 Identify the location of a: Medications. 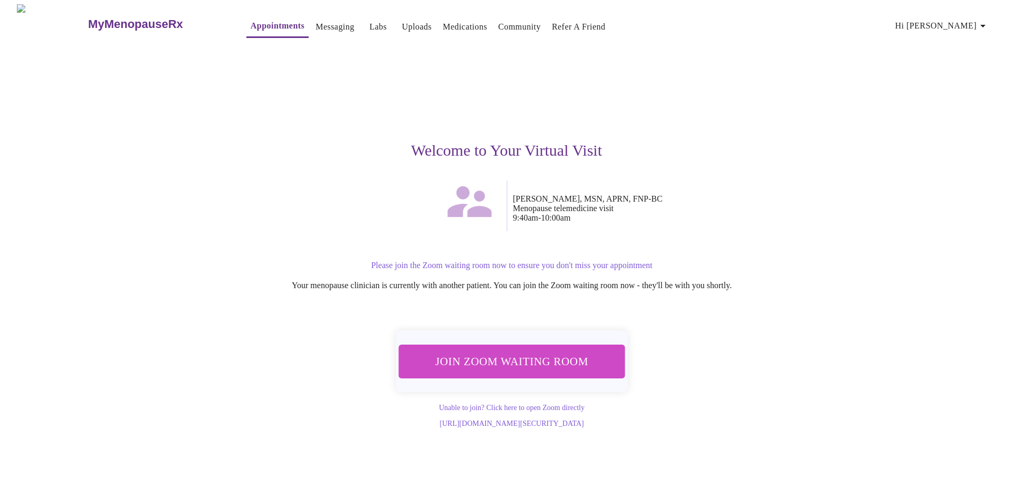
(465, 27).